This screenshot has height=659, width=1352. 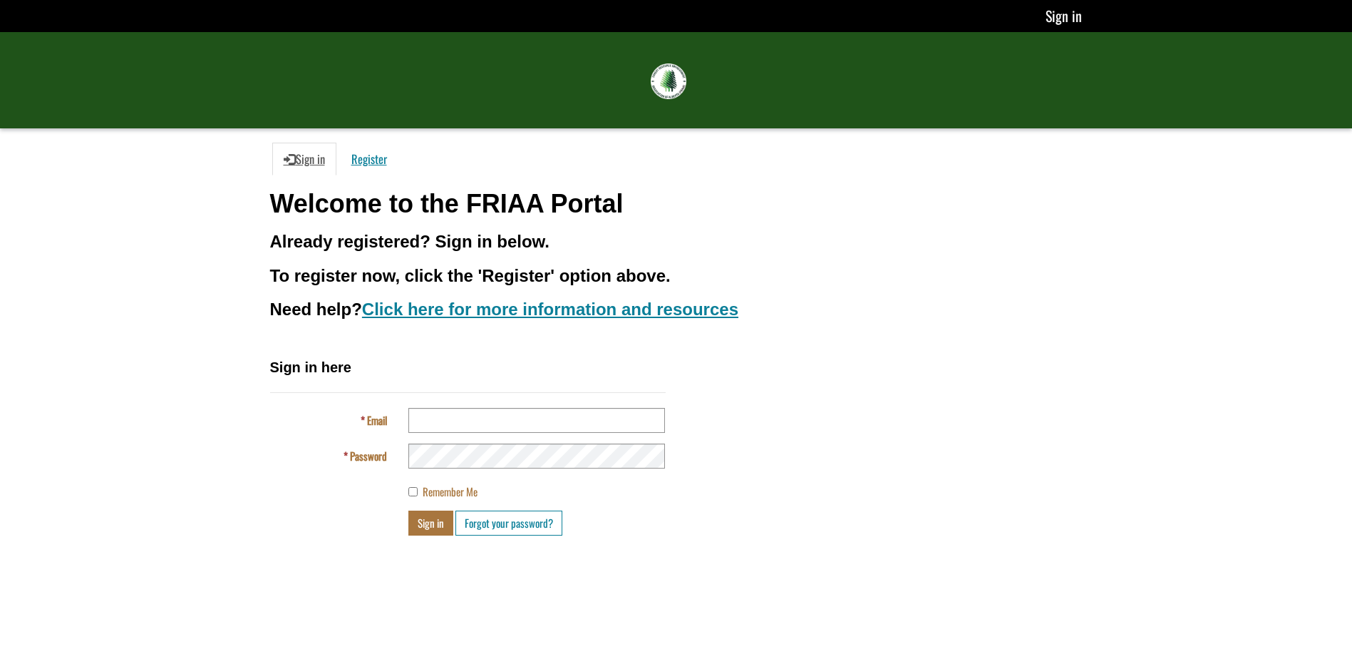 I want to click on img: FRIAA Submissions Portal, so click(x=669, y=81).